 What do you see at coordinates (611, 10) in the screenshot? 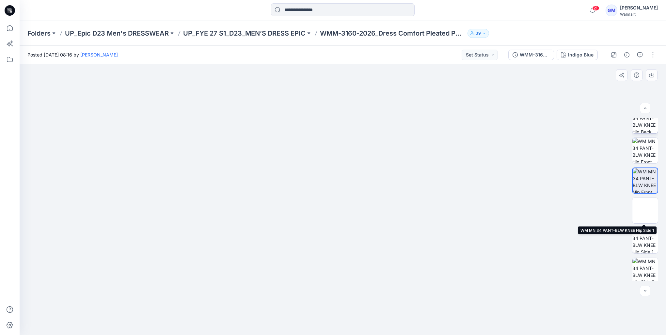
I see `div: GM` at bounding box center [611, 10].